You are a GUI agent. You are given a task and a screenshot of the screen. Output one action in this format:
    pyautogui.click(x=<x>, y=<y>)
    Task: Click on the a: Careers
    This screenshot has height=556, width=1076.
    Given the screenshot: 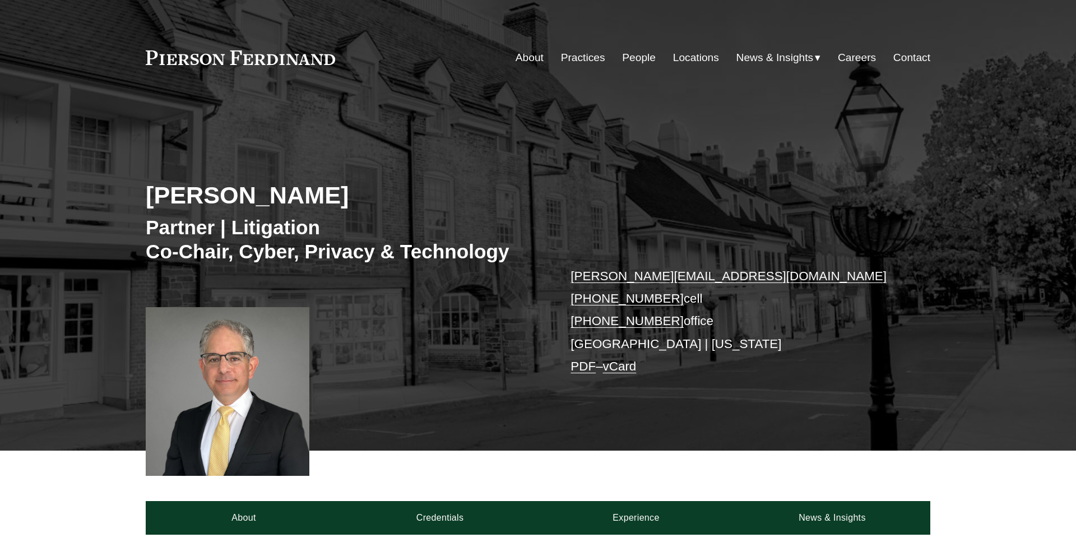 What is the action you would take?
    pyautogui.click(x=857, y=58)
    